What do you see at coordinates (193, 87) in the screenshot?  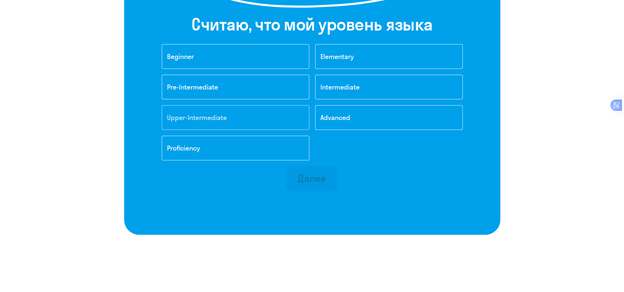 I see `span: Pre-Intermediate` at bounding box center [193, 87].